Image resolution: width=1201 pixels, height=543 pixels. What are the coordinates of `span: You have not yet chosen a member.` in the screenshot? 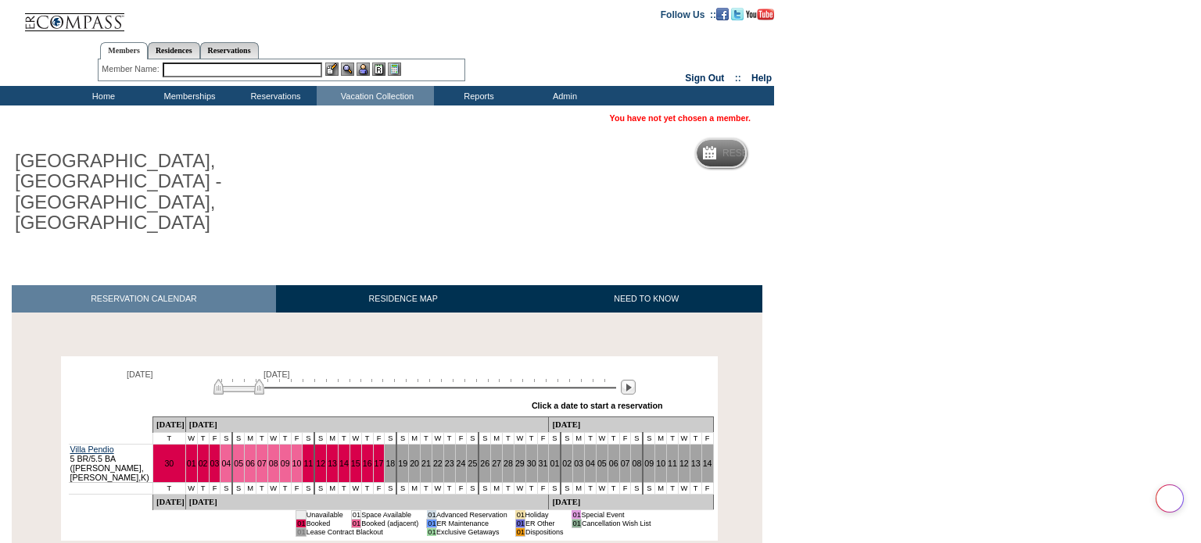 It's located at (680, 118).